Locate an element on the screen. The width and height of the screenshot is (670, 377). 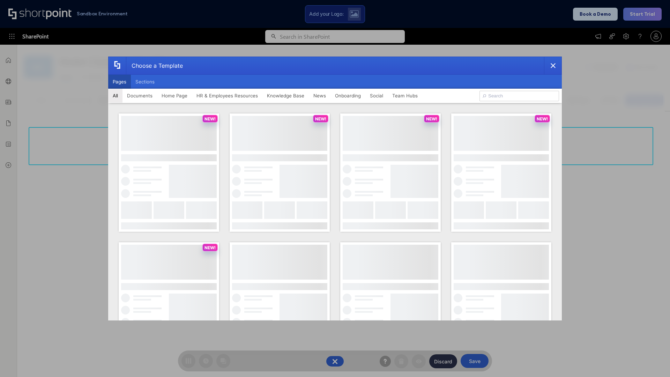
button: News is located at coordinates (320, 96).